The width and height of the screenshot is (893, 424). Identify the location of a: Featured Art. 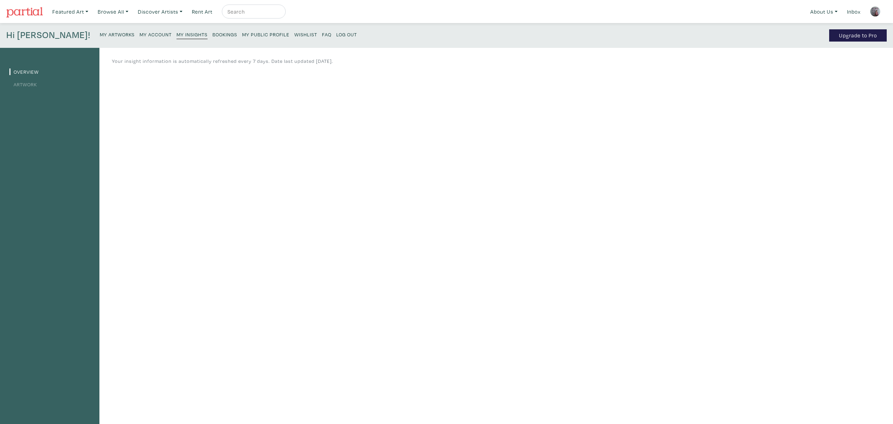
(70, 12).